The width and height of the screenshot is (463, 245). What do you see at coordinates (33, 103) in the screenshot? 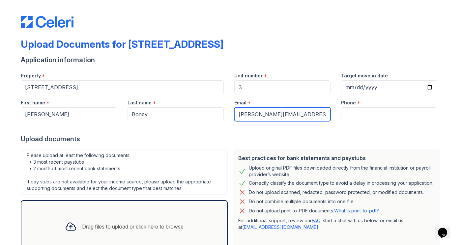
I see `label: First name` at bounding box center [33, 103].